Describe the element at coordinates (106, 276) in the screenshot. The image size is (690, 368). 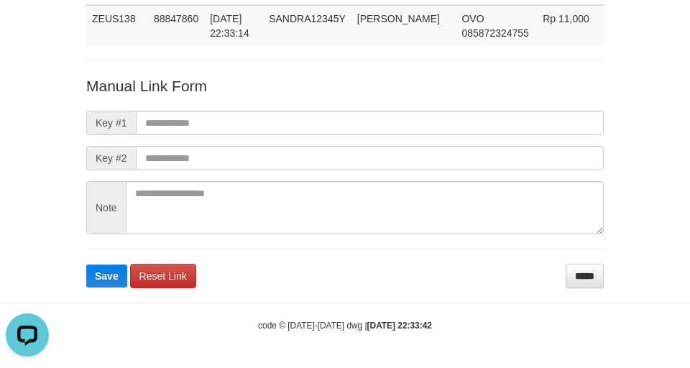
I see `button: Save` at that location.